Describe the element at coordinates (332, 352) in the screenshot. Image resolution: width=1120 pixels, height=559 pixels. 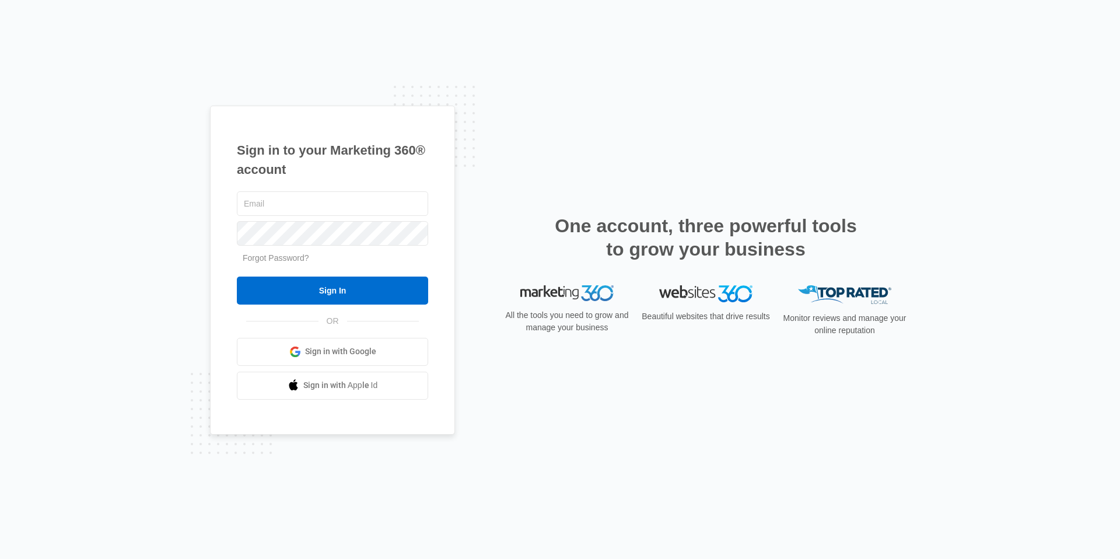
I see `a: Sign in with Google` at that location.